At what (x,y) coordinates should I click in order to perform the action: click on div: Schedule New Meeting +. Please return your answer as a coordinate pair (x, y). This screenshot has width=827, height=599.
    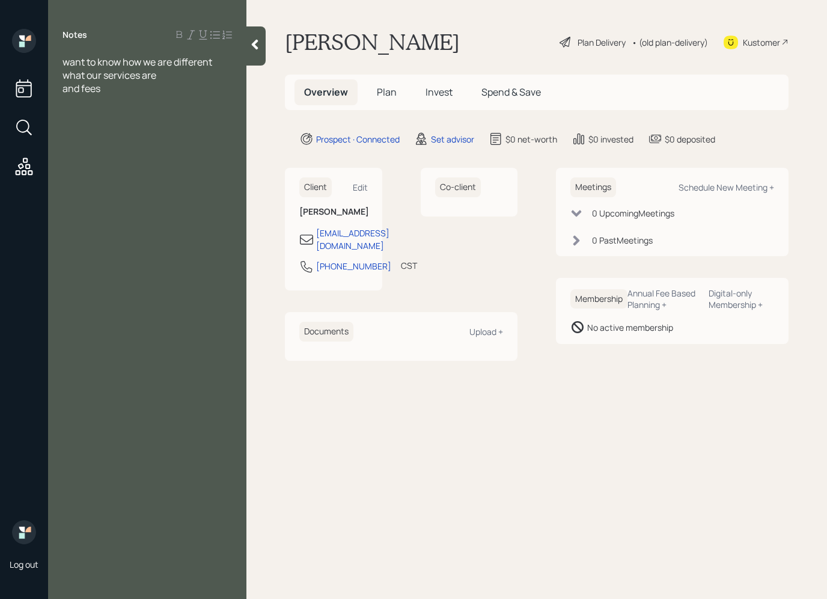
    Looking at the image, I should click on (726, 187).